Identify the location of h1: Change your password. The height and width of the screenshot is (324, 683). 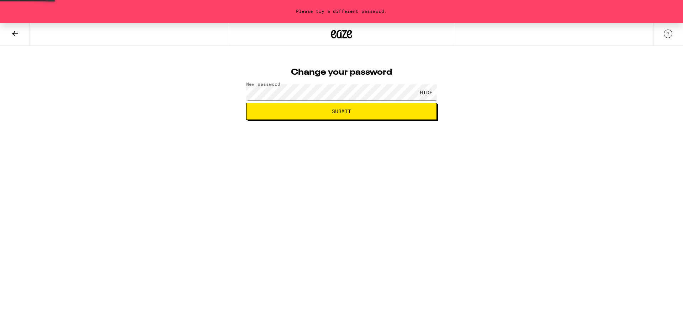
(341, 73).